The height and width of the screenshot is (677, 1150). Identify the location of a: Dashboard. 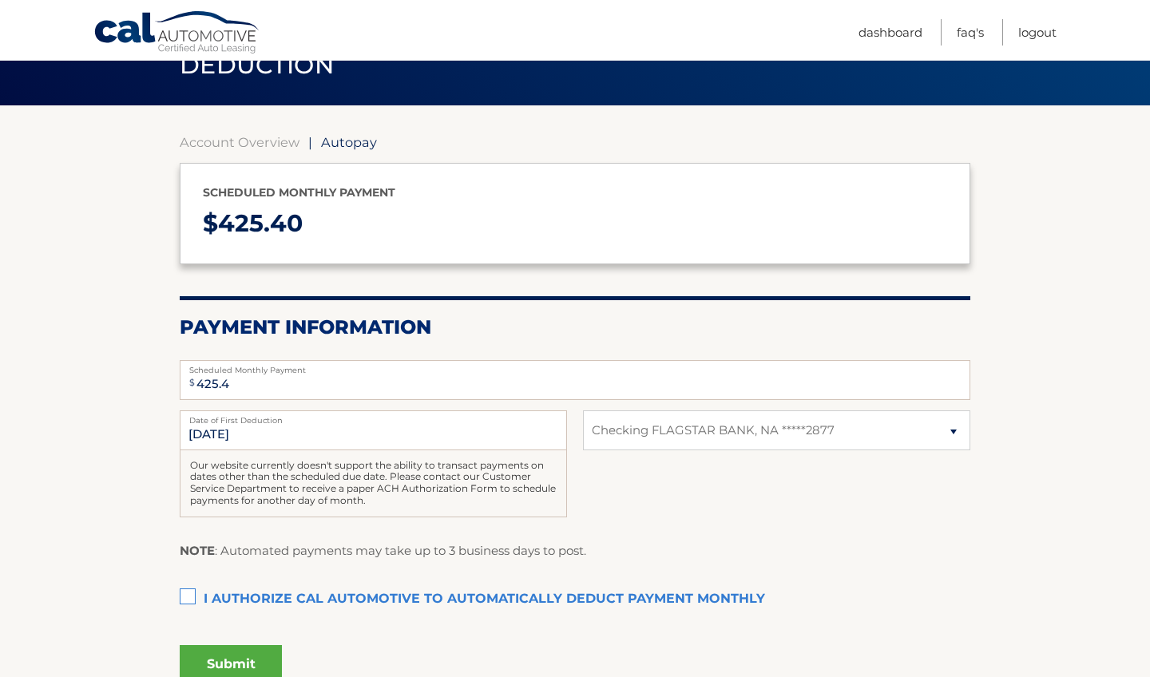
(890, 32).